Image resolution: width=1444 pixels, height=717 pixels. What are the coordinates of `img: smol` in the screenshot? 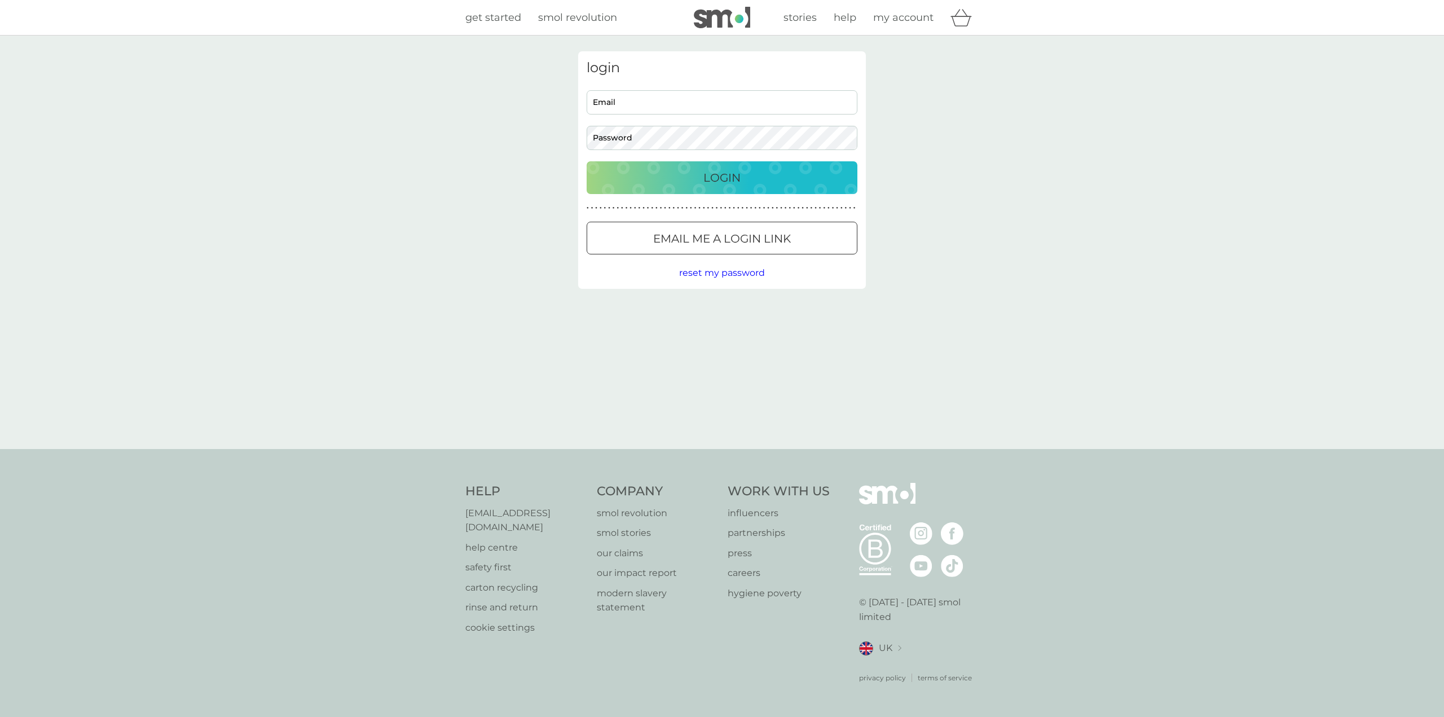 It's located at (722, 17).